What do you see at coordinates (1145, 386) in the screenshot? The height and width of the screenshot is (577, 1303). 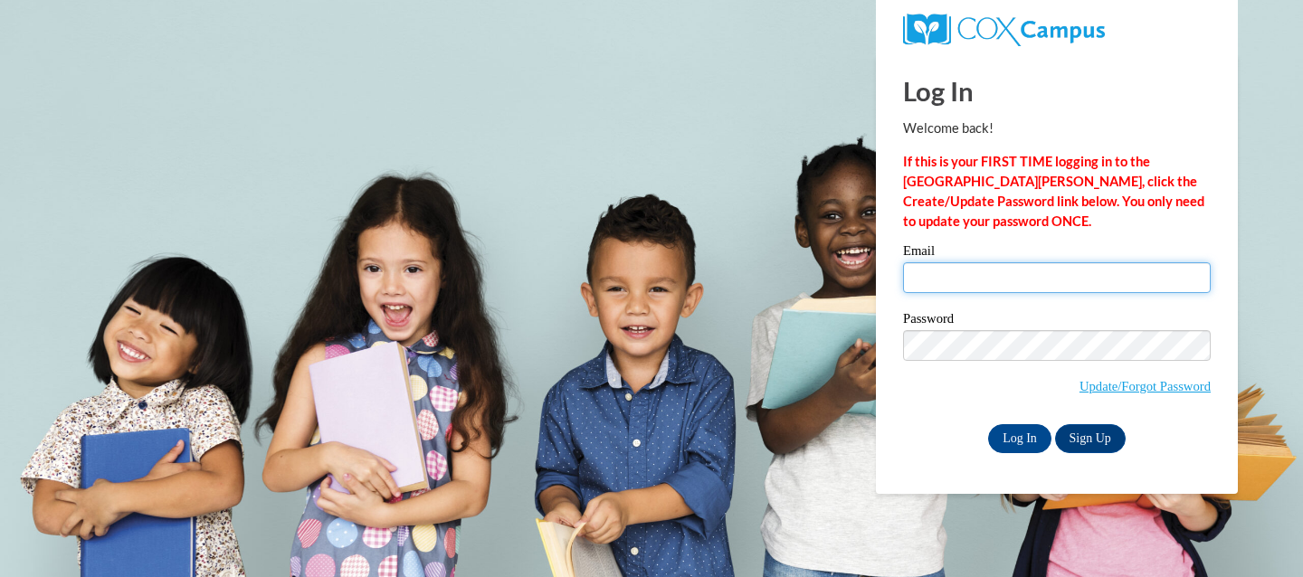 I see `a: Update/Forgot Password` at bounding box center [1145, 386].